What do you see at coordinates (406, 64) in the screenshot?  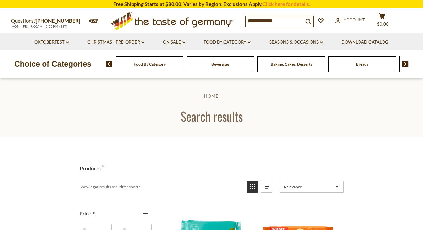 I see `img: next arrow` at bounding box center [406, 64].